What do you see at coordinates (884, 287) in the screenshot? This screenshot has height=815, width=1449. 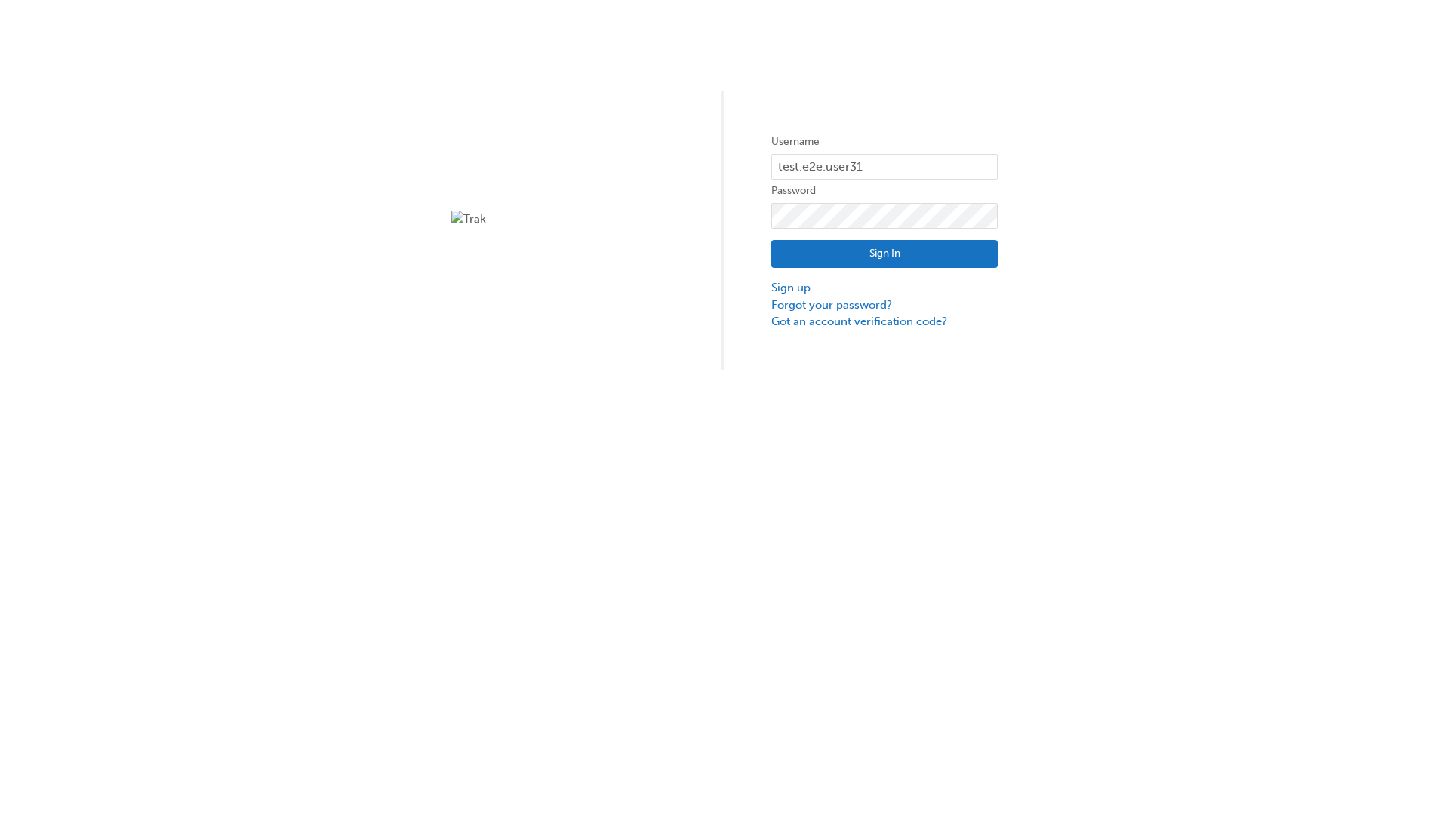 I see `a: Sign up` at bounding box center [884, 287].